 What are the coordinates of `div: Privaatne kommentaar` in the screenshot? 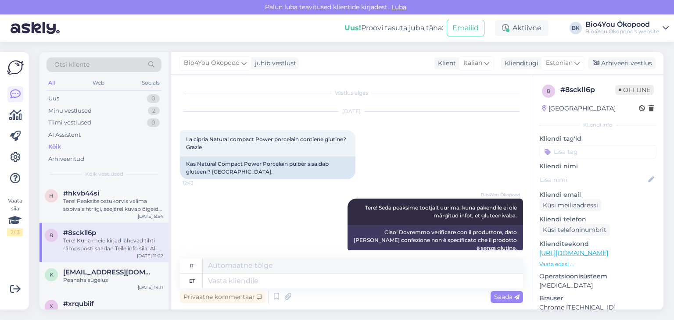 It's located at (222, 297).